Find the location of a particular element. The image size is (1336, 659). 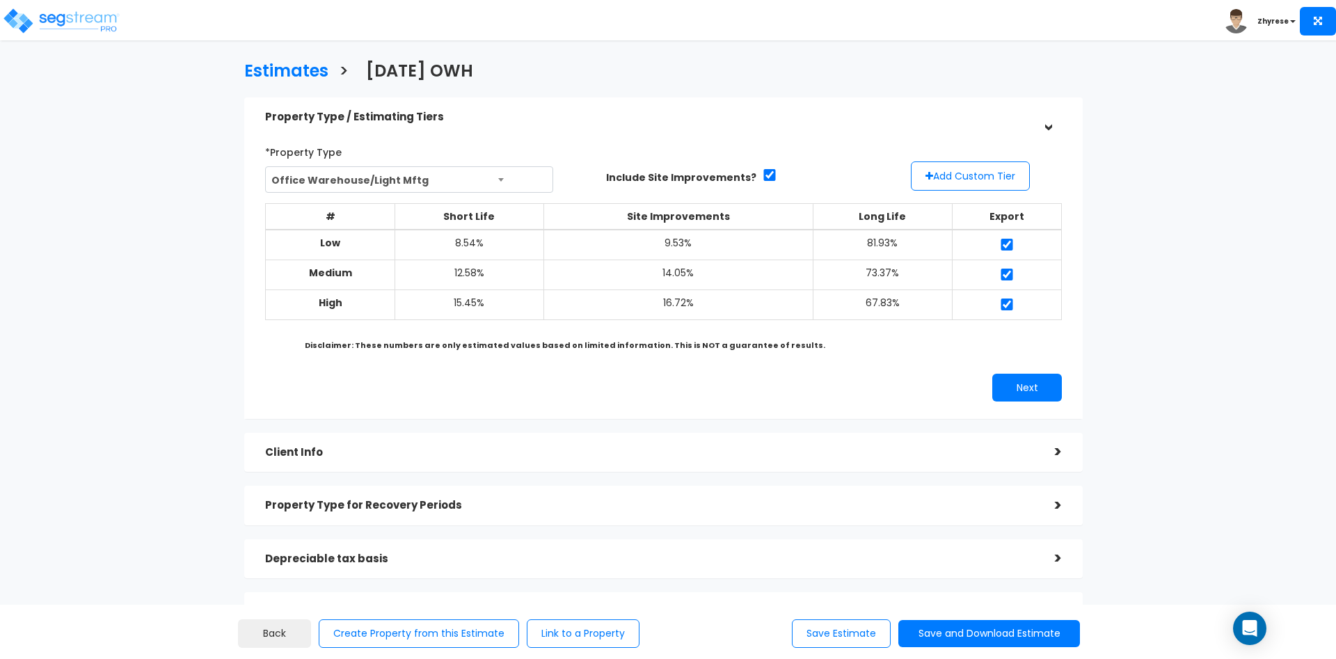

td: 9.53% is located at coordinates (679, 245).